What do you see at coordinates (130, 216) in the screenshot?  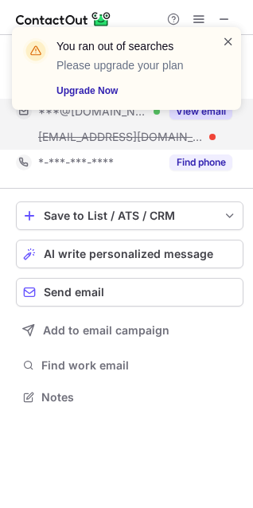 I see `div: Save to List / ATS / CRM` at bounding box center [130, 216].